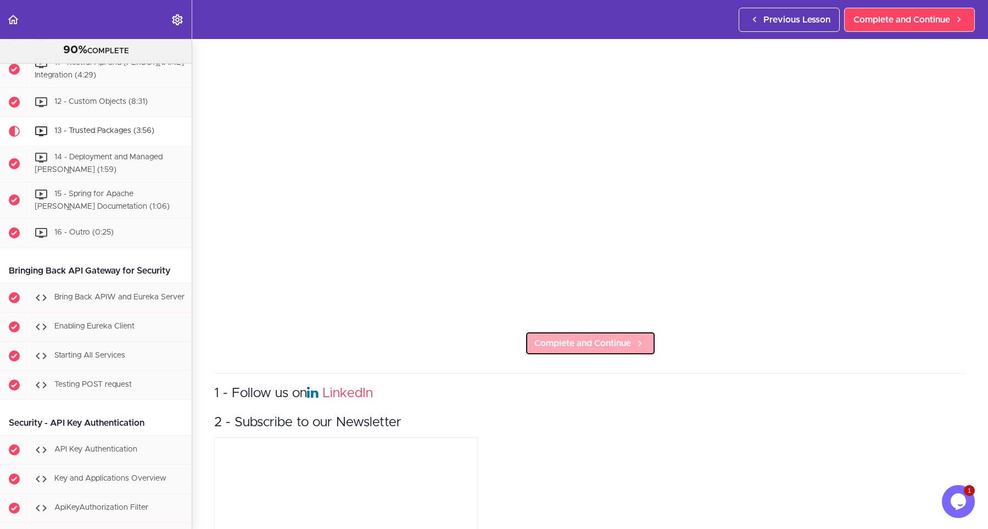  Describe the element at coordinates (96, 450) in the screenshot. I see `span: API Key Authentication` at that location.